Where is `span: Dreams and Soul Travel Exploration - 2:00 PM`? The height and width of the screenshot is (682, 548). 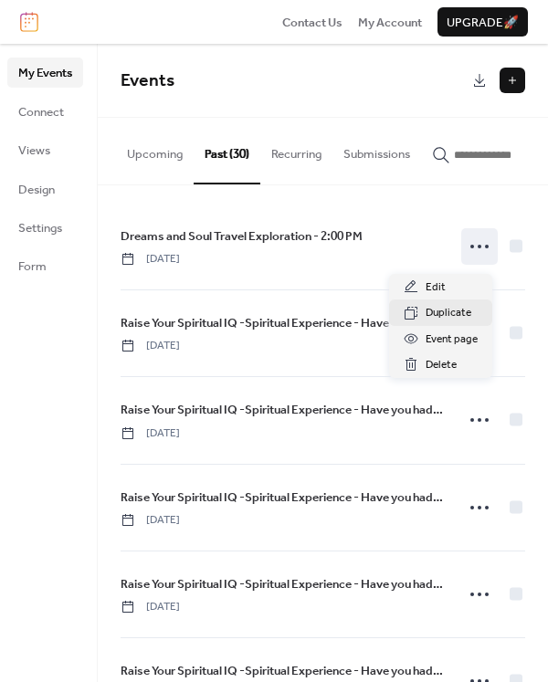
span: Dreams and Soul Travel Exploration - 2:00 PM is located at coordinates (241, 236).